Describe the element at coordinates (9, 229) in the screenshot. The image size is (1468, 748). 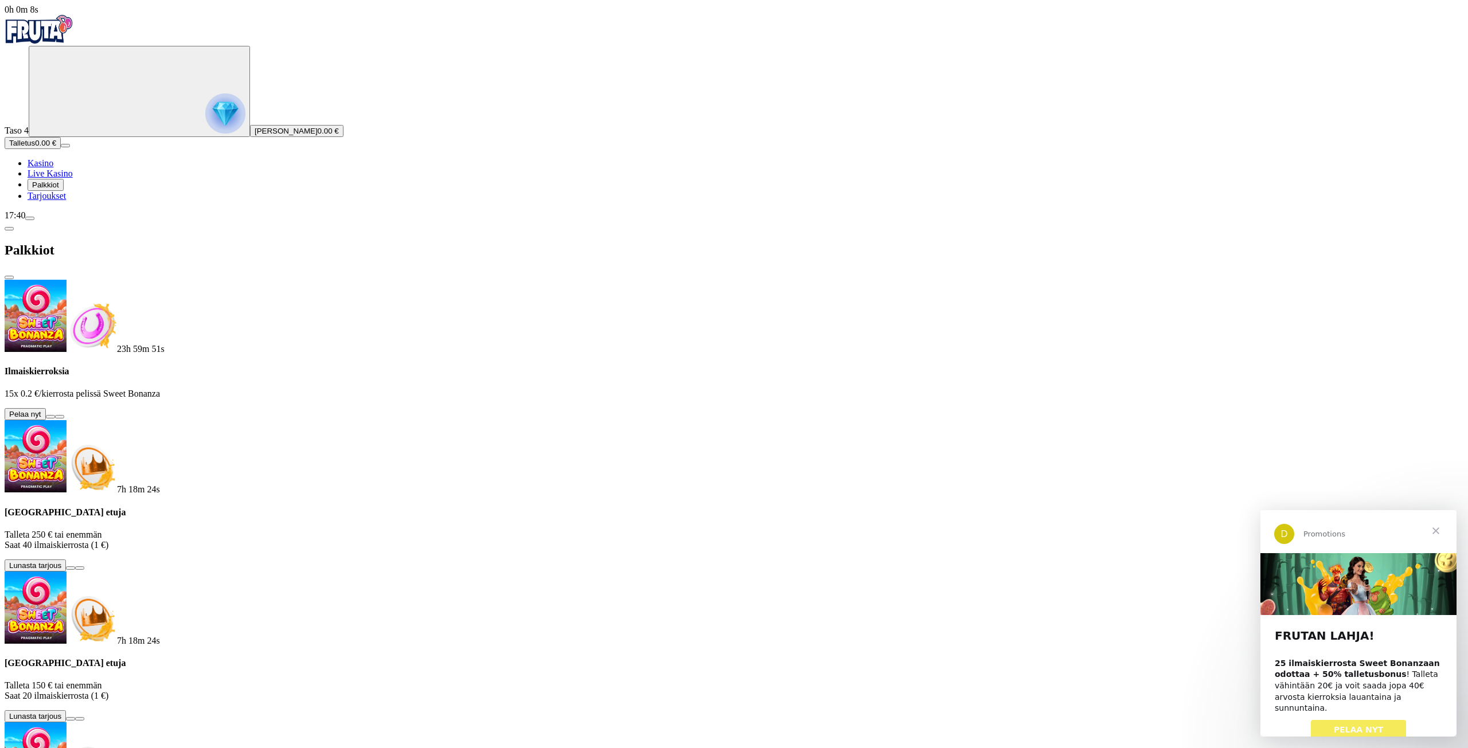
I see `button: chevron-left icon` at that location.